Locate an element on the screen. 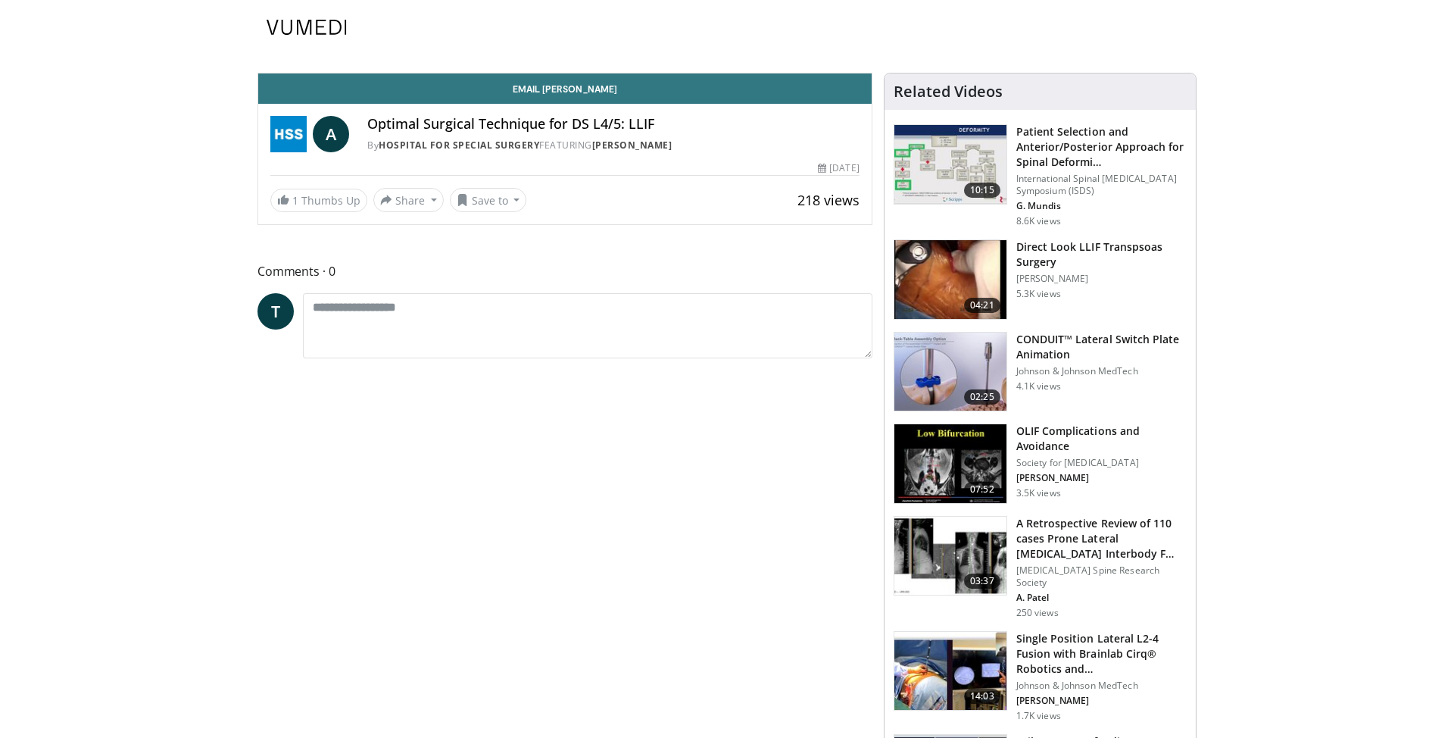  span: Comments 0 is located at coordinates (565, 271).